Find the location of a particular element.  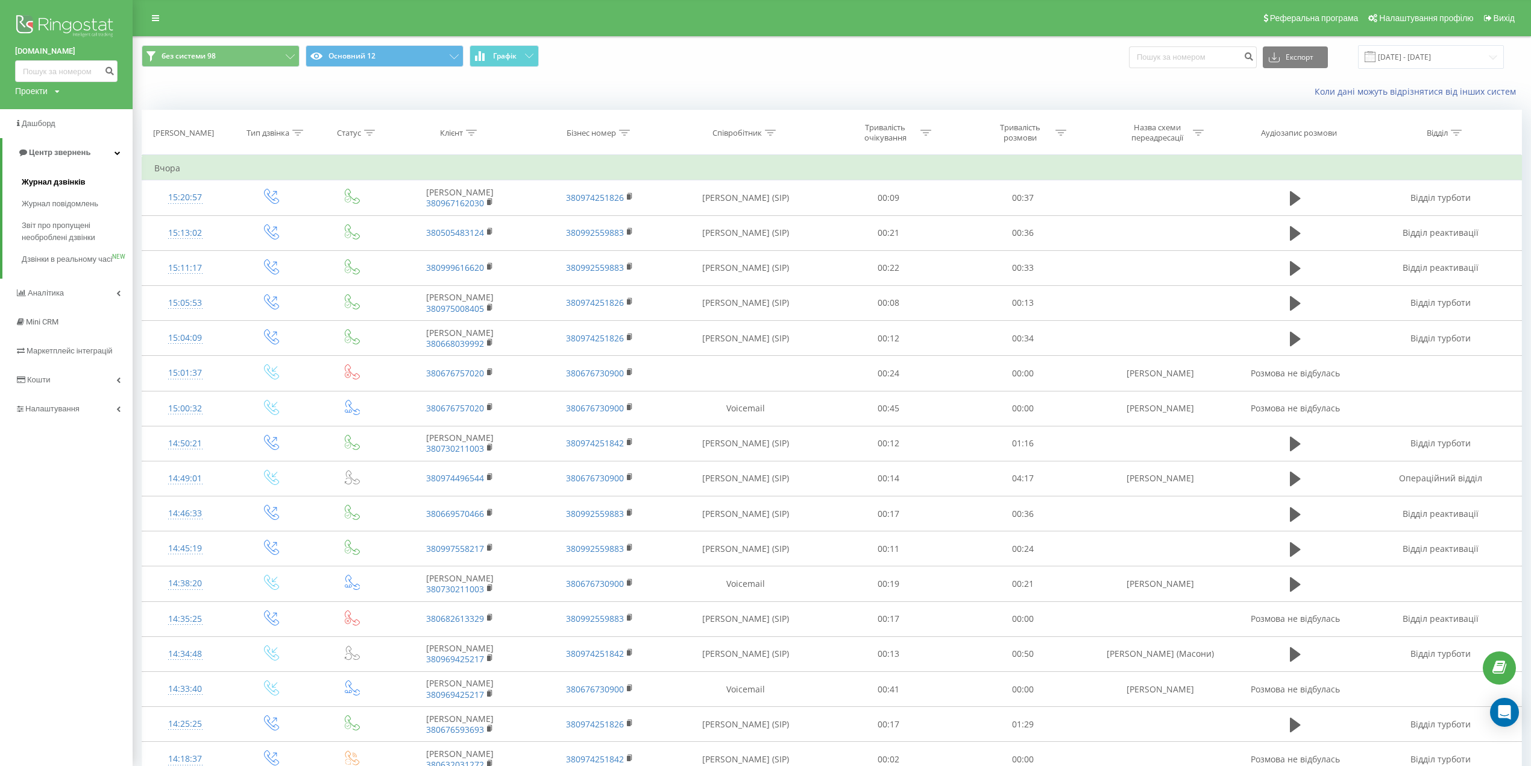

div: Тривалість очікування is located at coordinates (885, 133).